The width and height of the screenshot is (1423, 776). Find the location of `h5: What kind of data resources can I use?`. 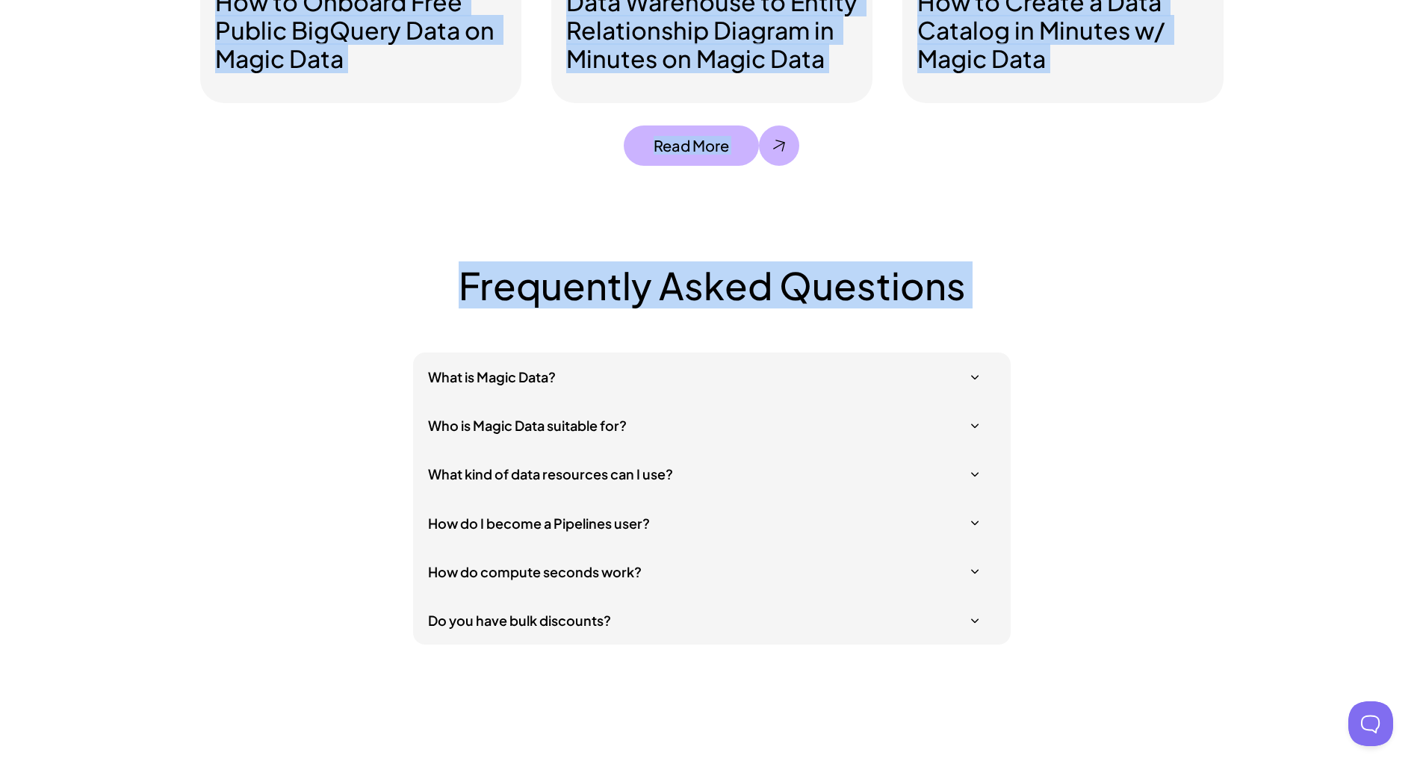

h5: What kind of data resources can I use? is located at coordinates (705, 474).